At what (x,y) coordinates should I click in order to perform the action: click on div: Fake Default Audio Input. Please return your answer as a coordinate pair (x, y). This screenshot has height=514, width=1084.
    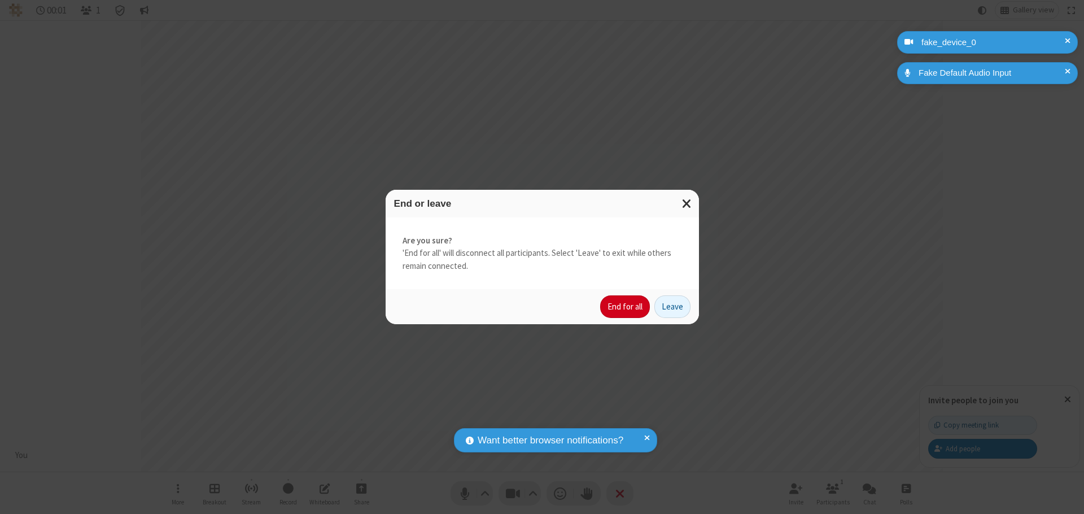
    Looking at the image, I should click on (992, 73).